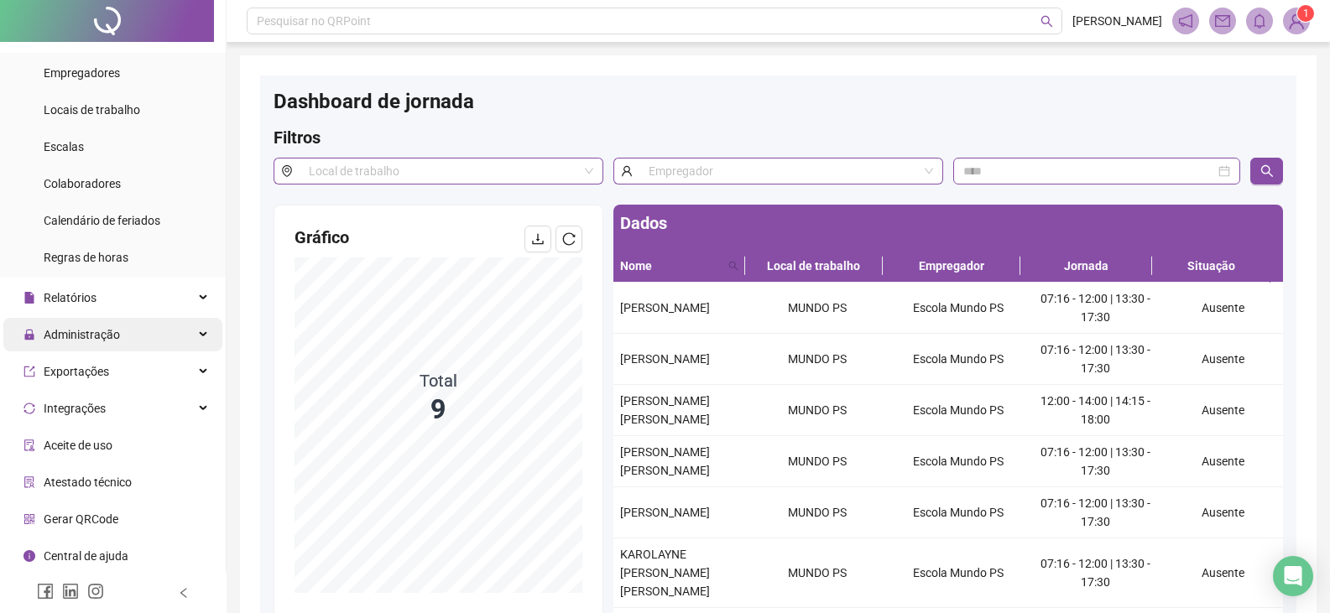 This screenshot has width=1330, height=613. What do you see at coordinates (1185, 21) in the screenshot?
I see `span: notification` at bounding box center [1185, 21].